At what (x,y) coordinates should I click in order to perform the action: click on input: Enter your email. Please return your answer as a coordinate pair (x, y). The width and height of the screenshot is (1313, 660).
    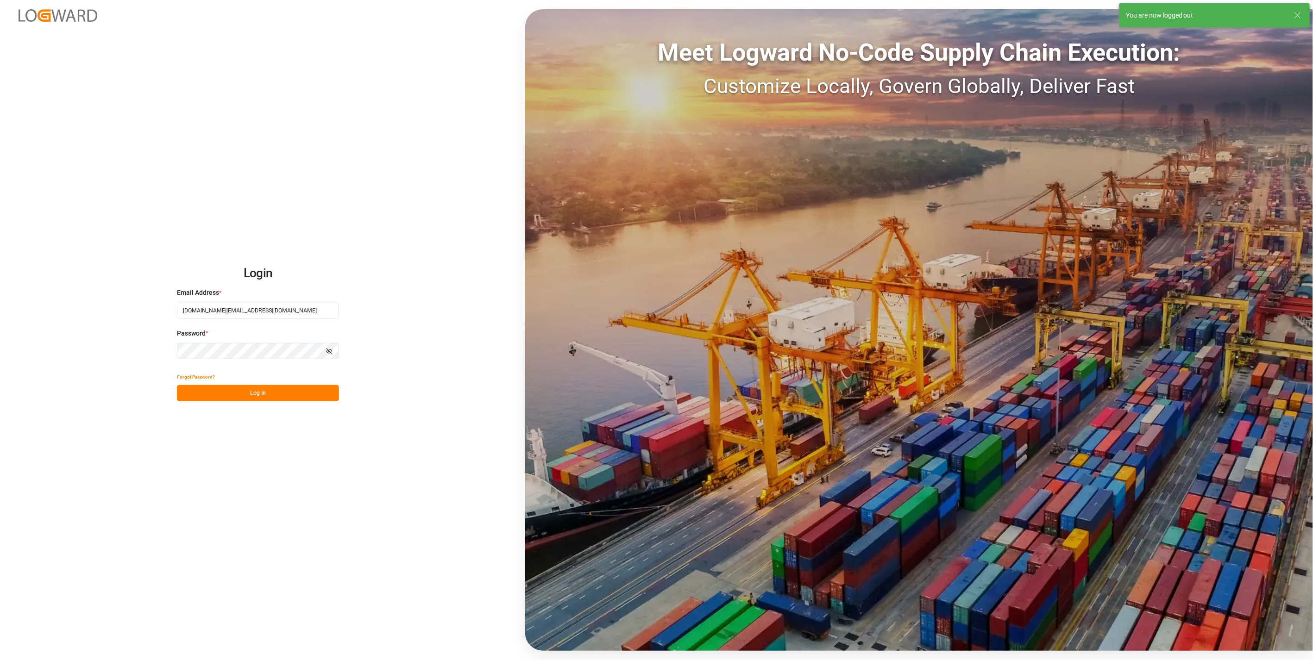
    Looking at the image, I should click on (258, 311).